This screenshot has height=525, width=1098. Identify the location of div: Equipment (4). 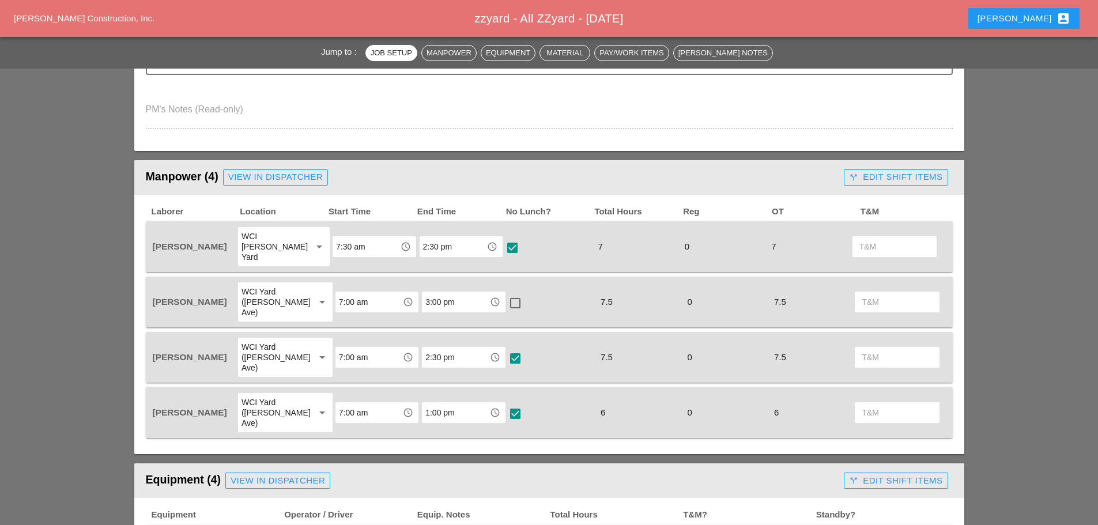
(493, 481).